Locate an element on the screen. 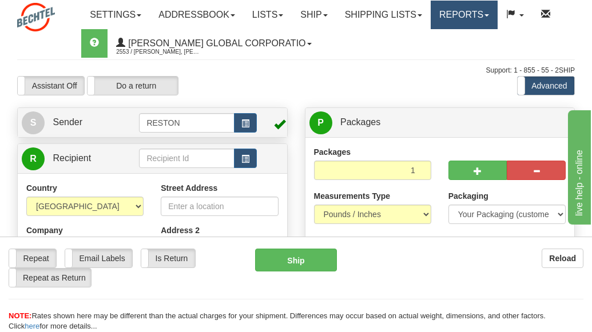 This screenshot has width=592, height=332. label: Is Return is located at coordinates (168, 258).